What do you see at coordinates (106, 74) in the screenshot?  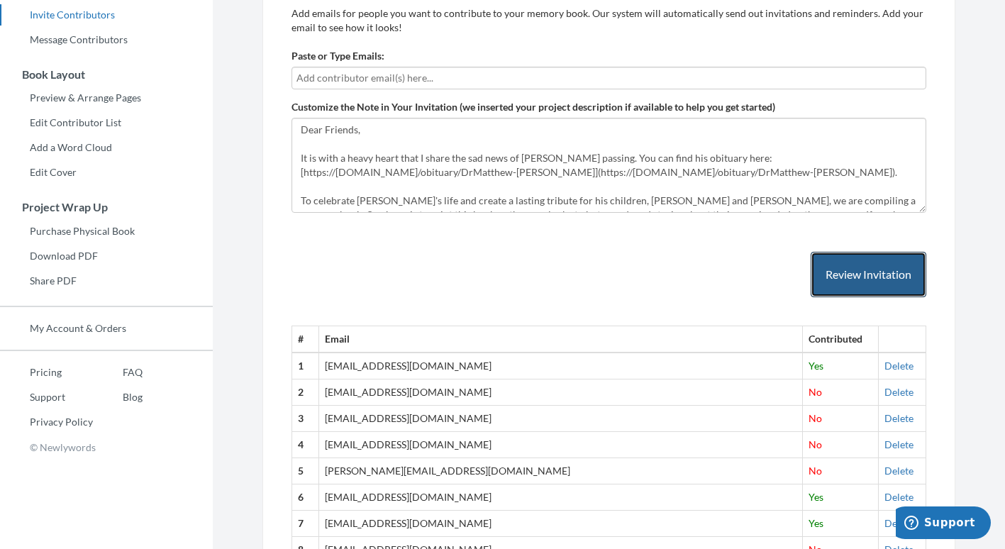 I see `h3: Book Layout` at bounding box center [106, 74].